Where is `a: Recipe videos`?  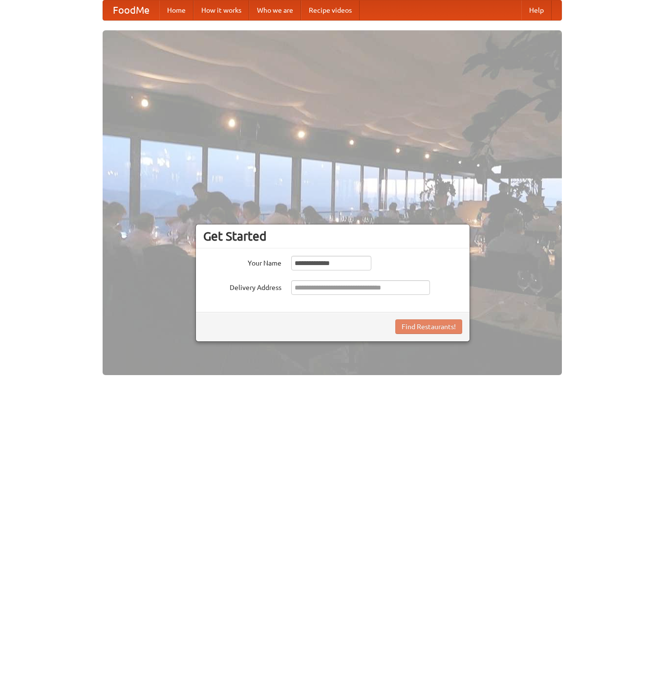
a: Recipe videos is located at coordinates (330, 10).